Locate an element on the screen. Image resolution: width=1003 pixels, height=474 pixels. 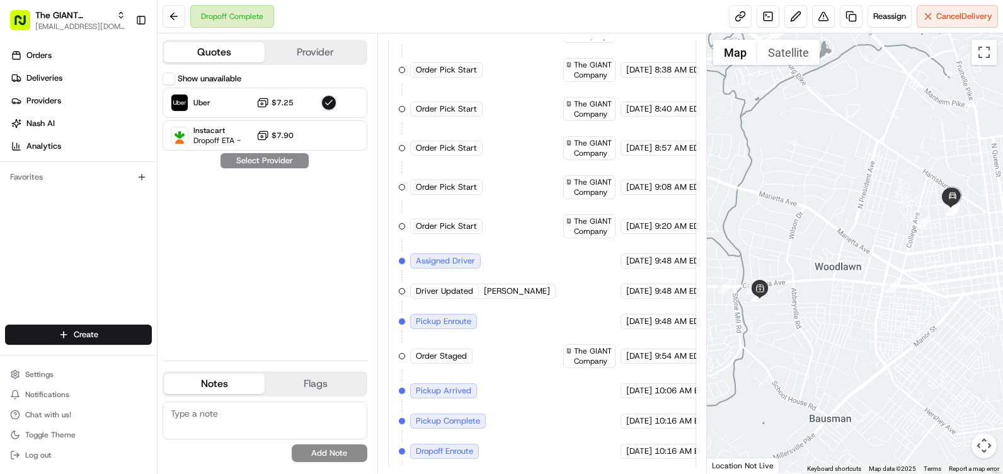
button: Settings is located at coordinates (78, 374).